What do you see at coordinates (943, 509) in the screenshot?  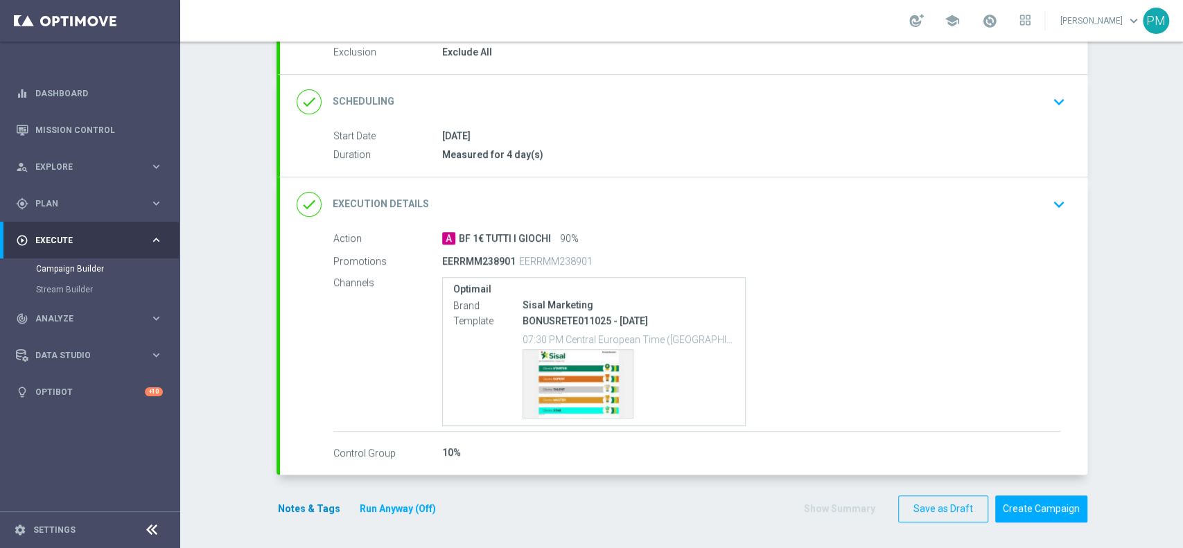 I see `button: Save as Draft` at bounding box center [943, 509].